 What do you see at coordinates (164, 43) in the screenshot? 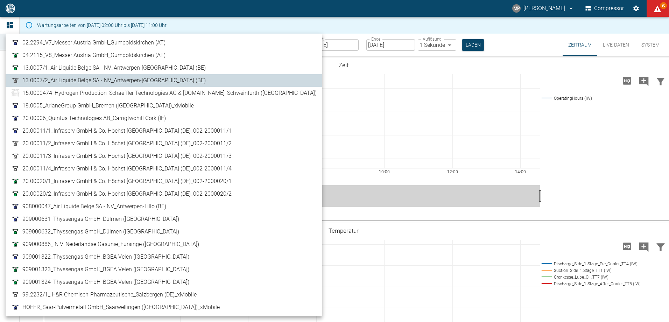
I see `a: 02.2294_V7_Messer Austria GmbH_Gumpoldskirchen (AT)` at bounding box center [164, 43].